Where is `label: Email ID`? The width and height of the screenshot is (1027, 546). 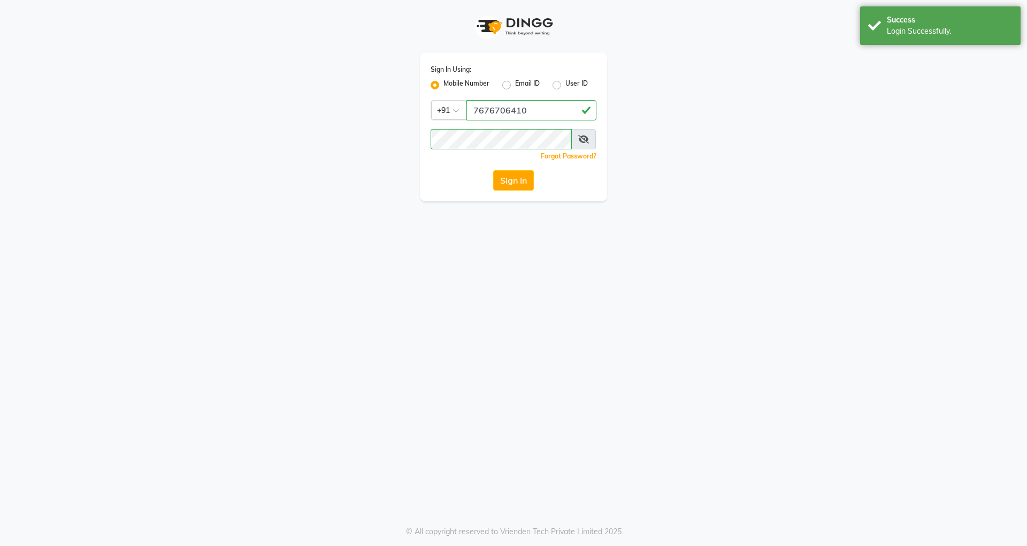 label: Email ID is located at coordinates (527, 85).